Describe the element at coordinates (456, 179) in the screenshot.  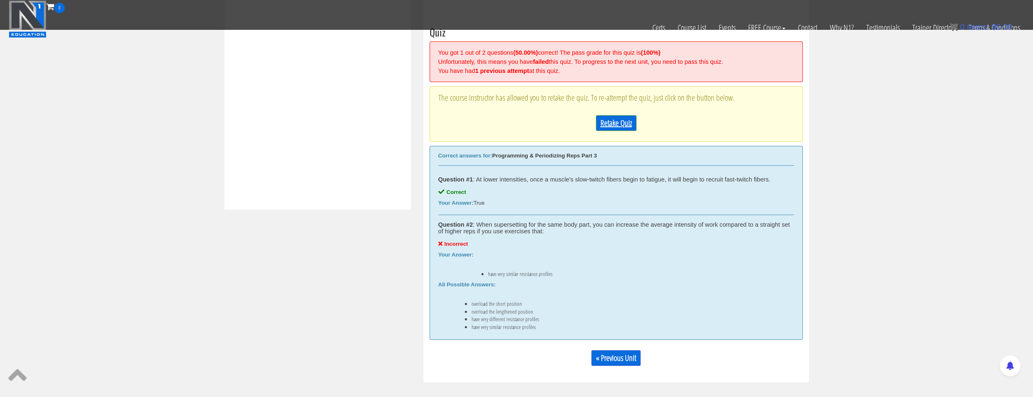
I see `strong: Question #1` at that location.